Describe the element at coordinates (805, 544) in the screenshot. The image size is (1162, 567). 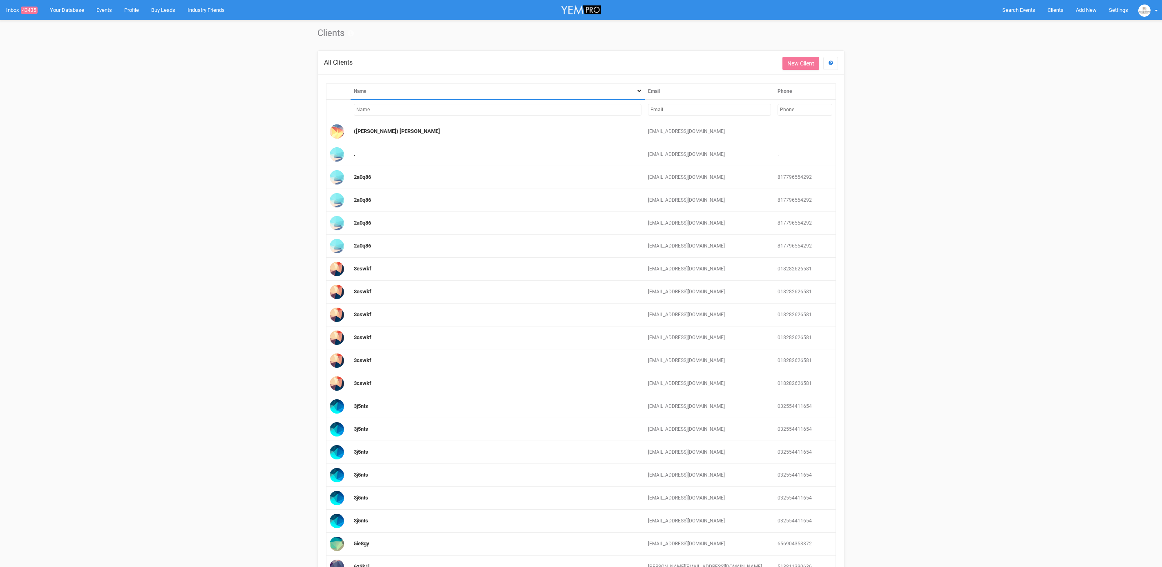
I see `td: 656904353372` at that location.